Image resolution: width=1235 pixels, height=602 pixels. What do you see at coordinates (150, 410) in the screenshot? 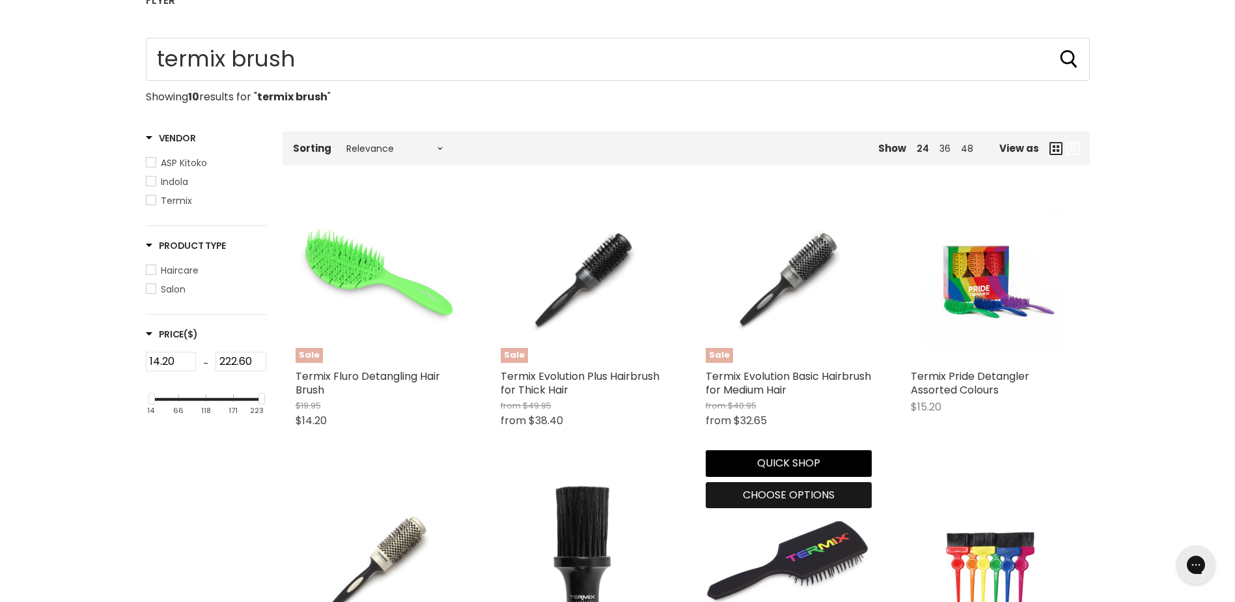
I see `div: 14` at bounding box center [150, 410].